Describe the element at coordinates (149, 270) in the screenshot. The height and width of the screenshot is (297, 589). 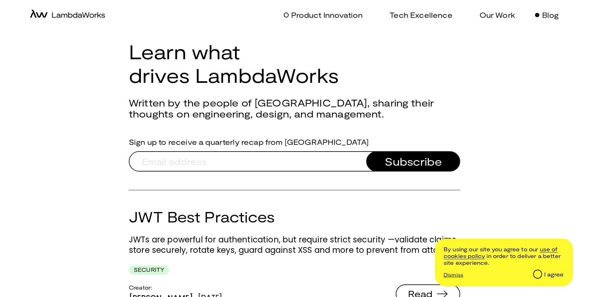
I see `div: Security` at that location.